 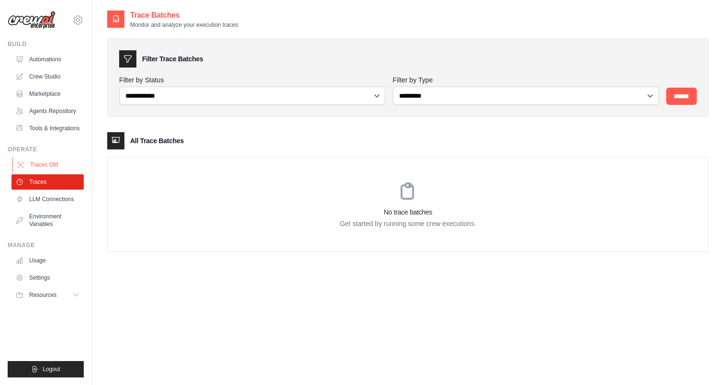 I want to click on a: LLM Connections, so click(x=47, y=199).